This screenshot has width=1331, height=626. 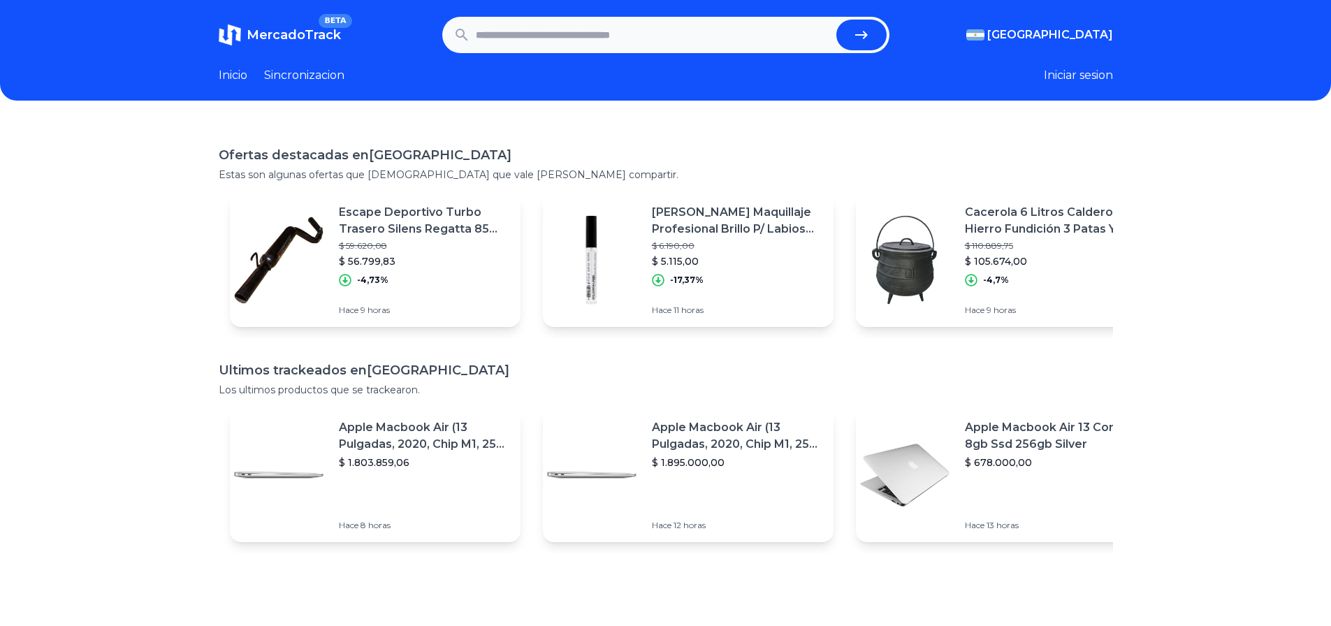 I want to click on p: Hace 8 horas, so click(x=424, y=526).